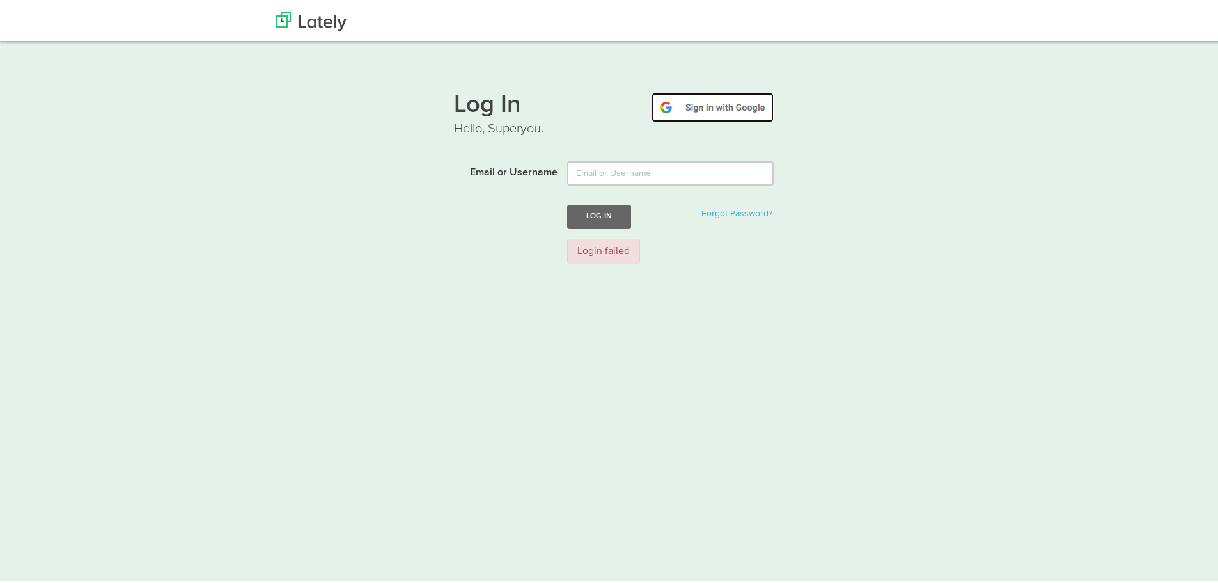 The height and width of the screenshot is (583, 1218). I want to click on p: Hello, Superyou., so click(614, 126).